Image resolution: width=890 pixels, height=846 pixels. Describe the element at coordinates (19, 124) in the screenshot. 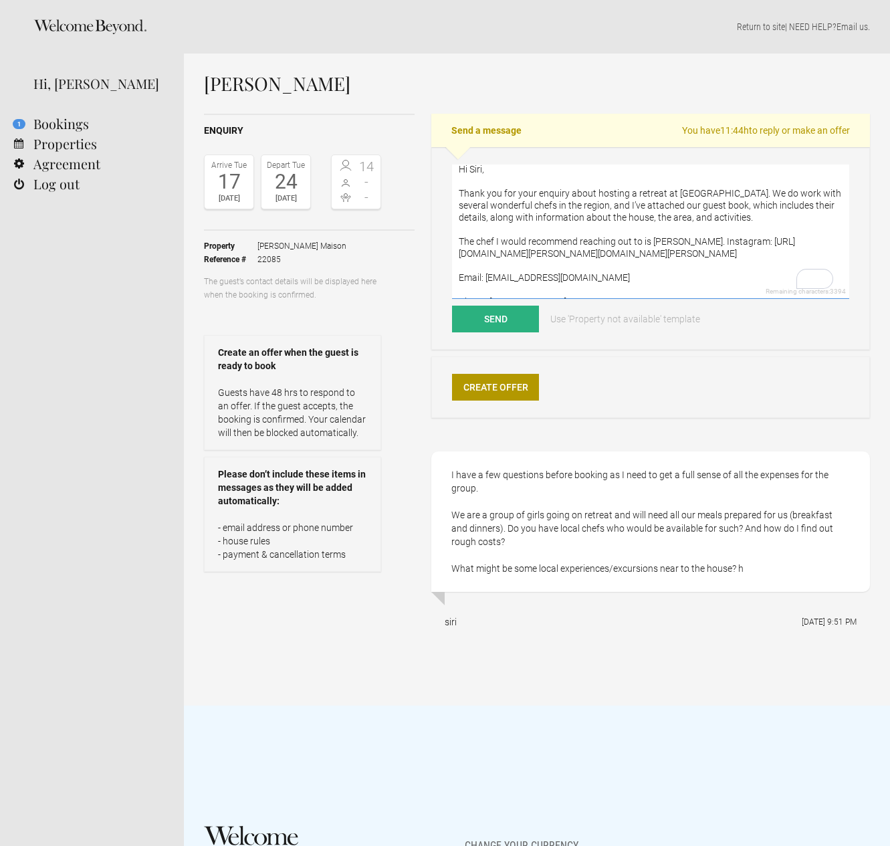

I see `flynt-notification-badge: 1` at that location.